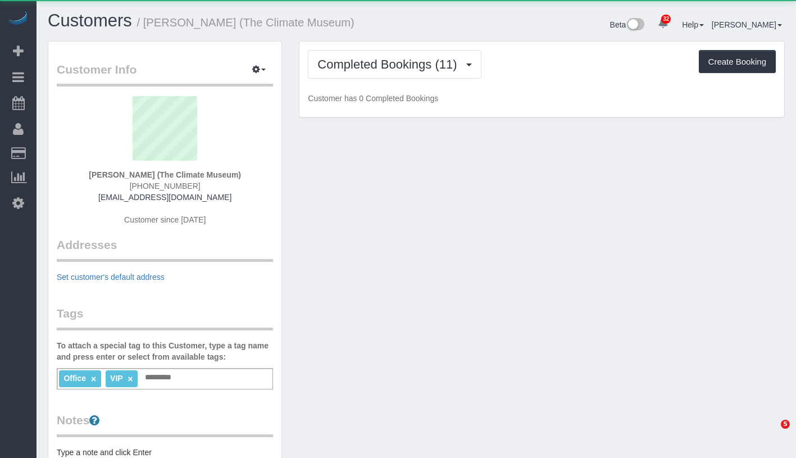  I want to click on legend: Tags, so click(165, 318).